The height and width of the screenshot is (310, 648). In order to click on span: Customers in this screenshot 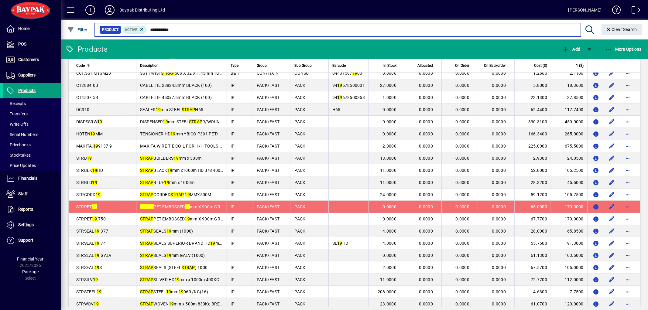, I will do `click(29, 60)`.